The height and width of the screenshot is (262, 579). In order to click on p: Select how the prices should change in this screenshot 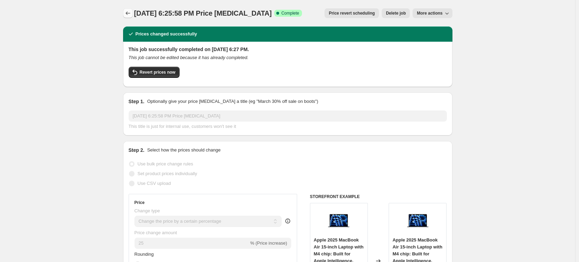, I will do `click(184, 150)`.